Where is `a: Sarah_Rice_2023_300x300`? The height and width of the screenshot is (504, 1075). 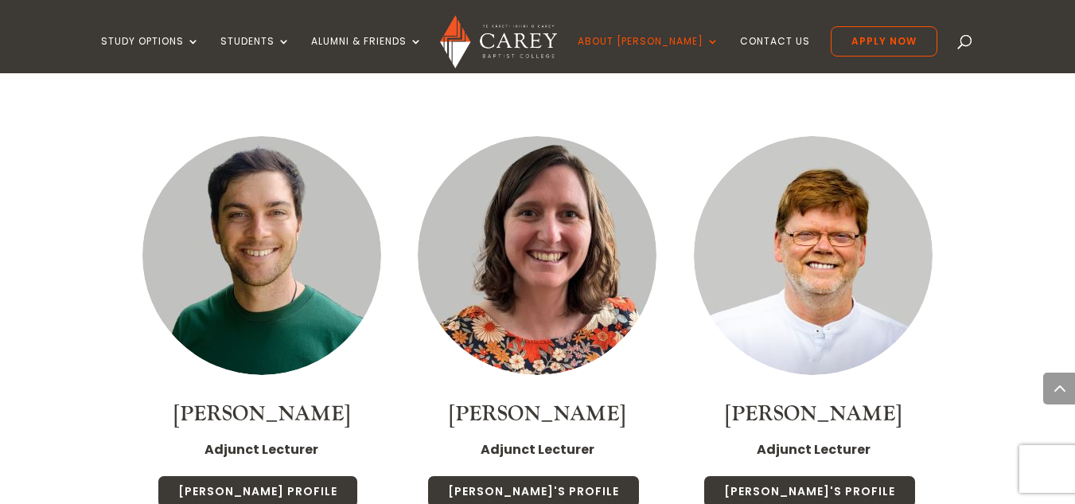 a: Sarah_Rice_2023_300x300 is located at coordinates (537, 255).